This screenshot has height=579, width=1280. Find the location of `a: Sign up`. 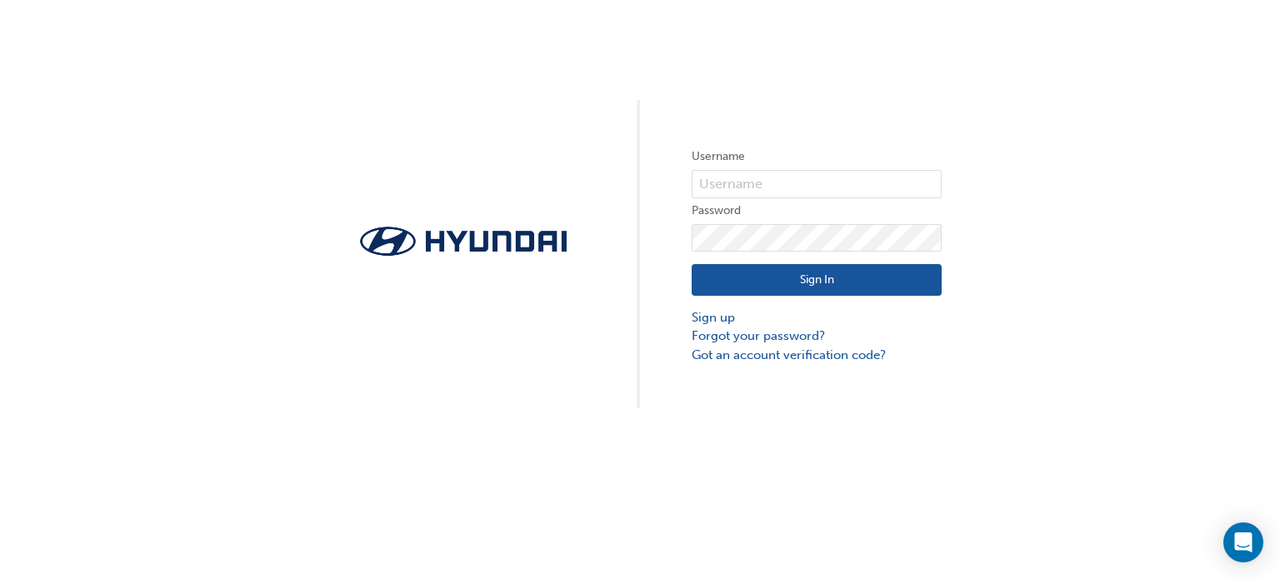

a: Sign up is located at coordinates (817, 318).